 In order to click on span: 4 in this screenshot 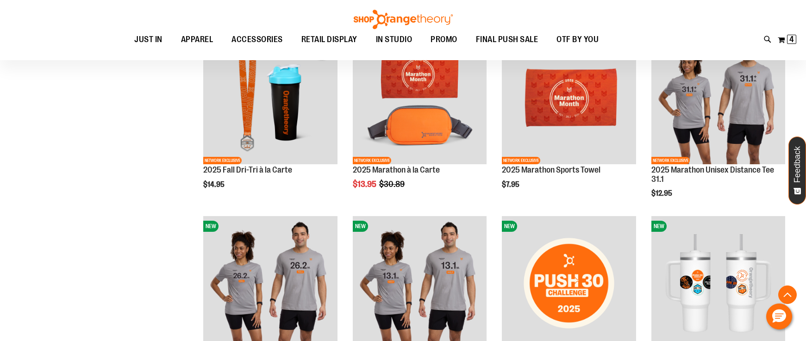, I will do `click(792, 39)`.